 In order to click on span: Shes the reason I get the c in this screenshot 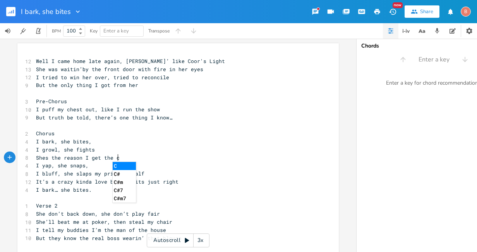, I will do `click(78, 158)`.